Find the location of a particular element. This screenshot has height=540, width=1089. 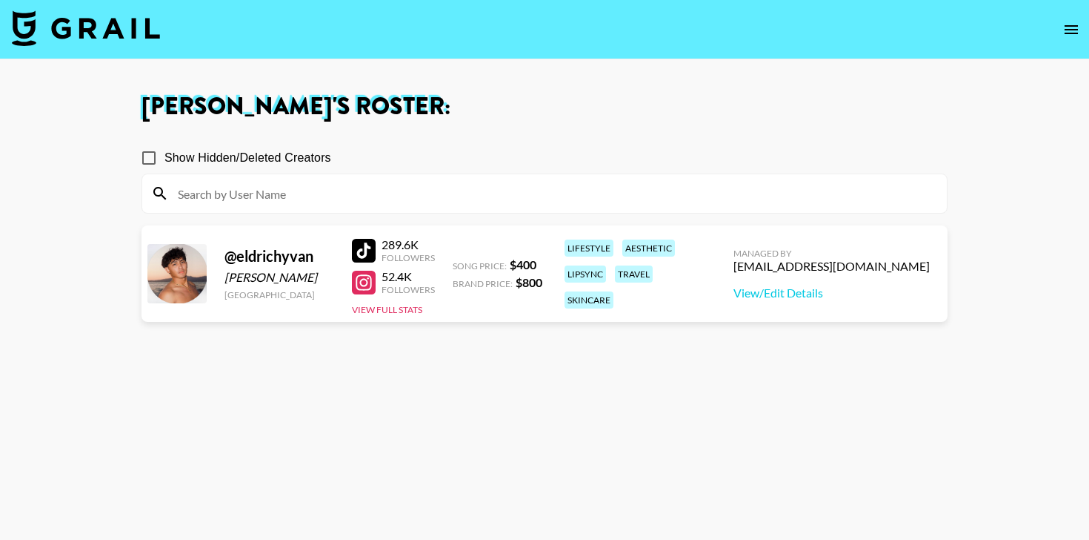

button: View Full Stats is located at coordinates (387, 309).